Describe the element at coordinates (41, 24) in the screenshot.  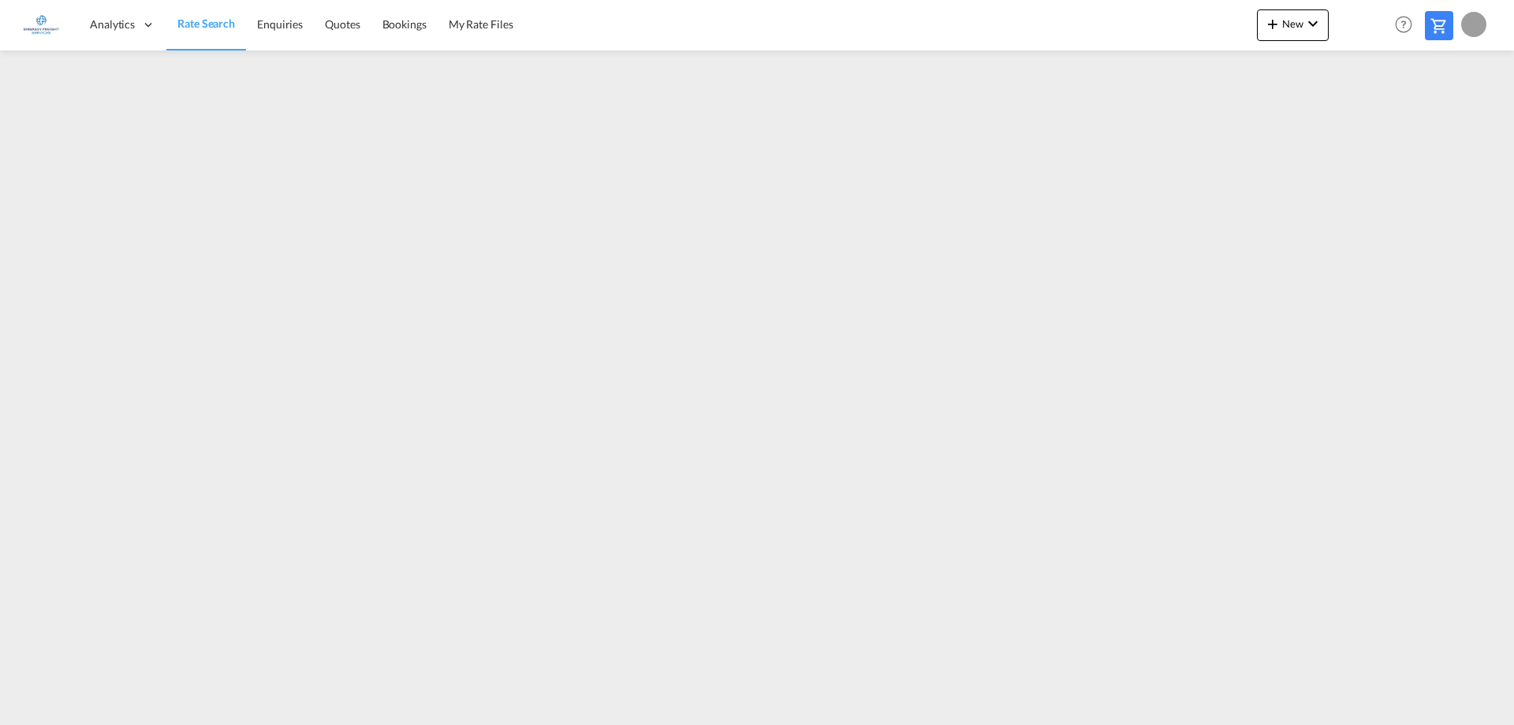
I see `img: e1326340b7c511ef854e8d6a806141ad.jpg` at that location.